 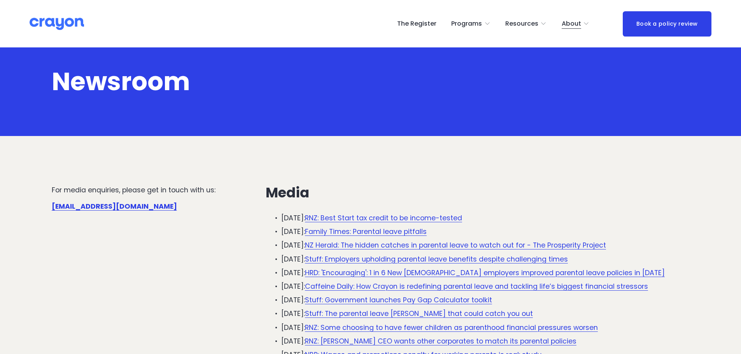 I want to click on p: For media enquiries, please get in touch with us:, so click(x=143, y=190).